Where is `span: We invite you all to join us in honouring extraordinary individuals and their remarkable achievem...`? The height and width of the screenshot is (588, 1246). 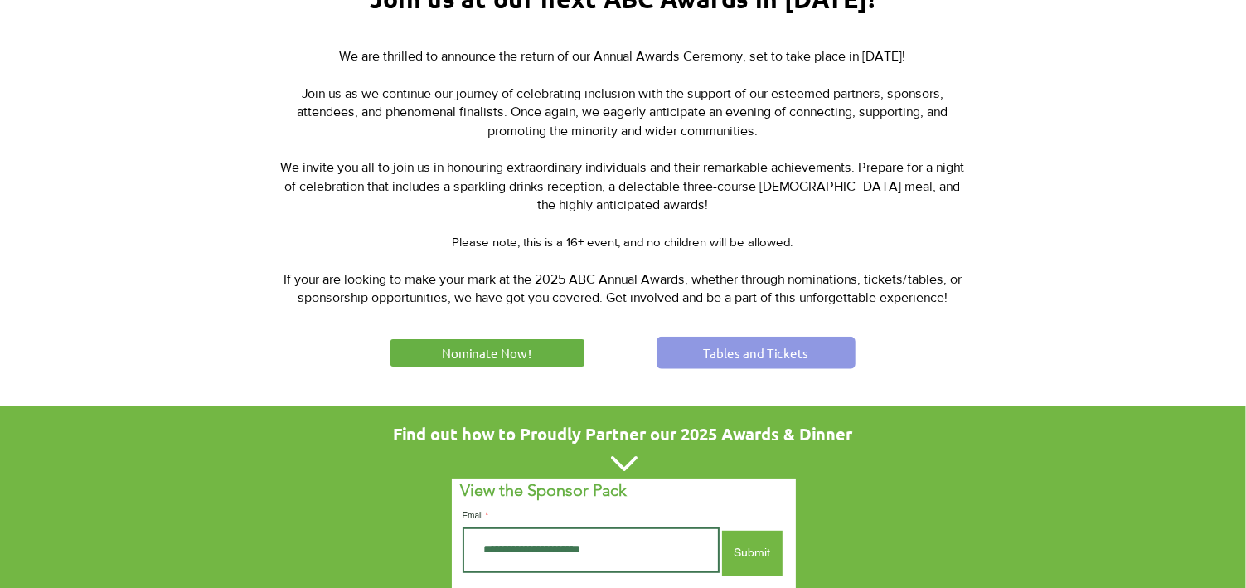
span: We invite you all to join us in honouring extraordinary individuals and their remarkable achievem... is located at coordinates (623, 186).